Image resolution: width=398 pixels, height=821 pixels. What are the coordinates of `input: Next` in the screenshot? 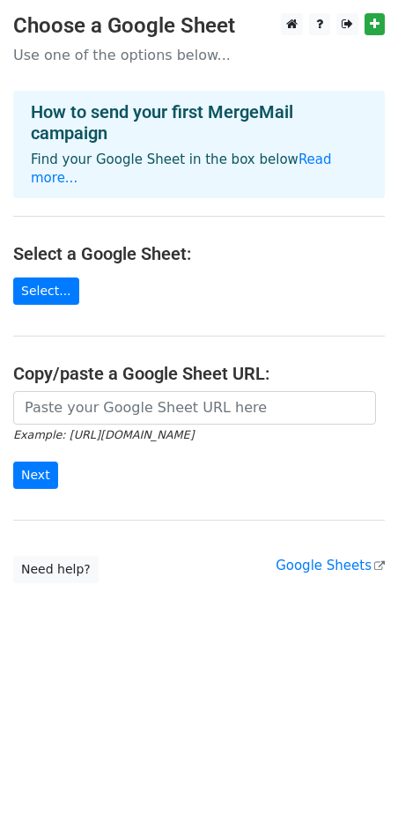 It's located at (35, 475).